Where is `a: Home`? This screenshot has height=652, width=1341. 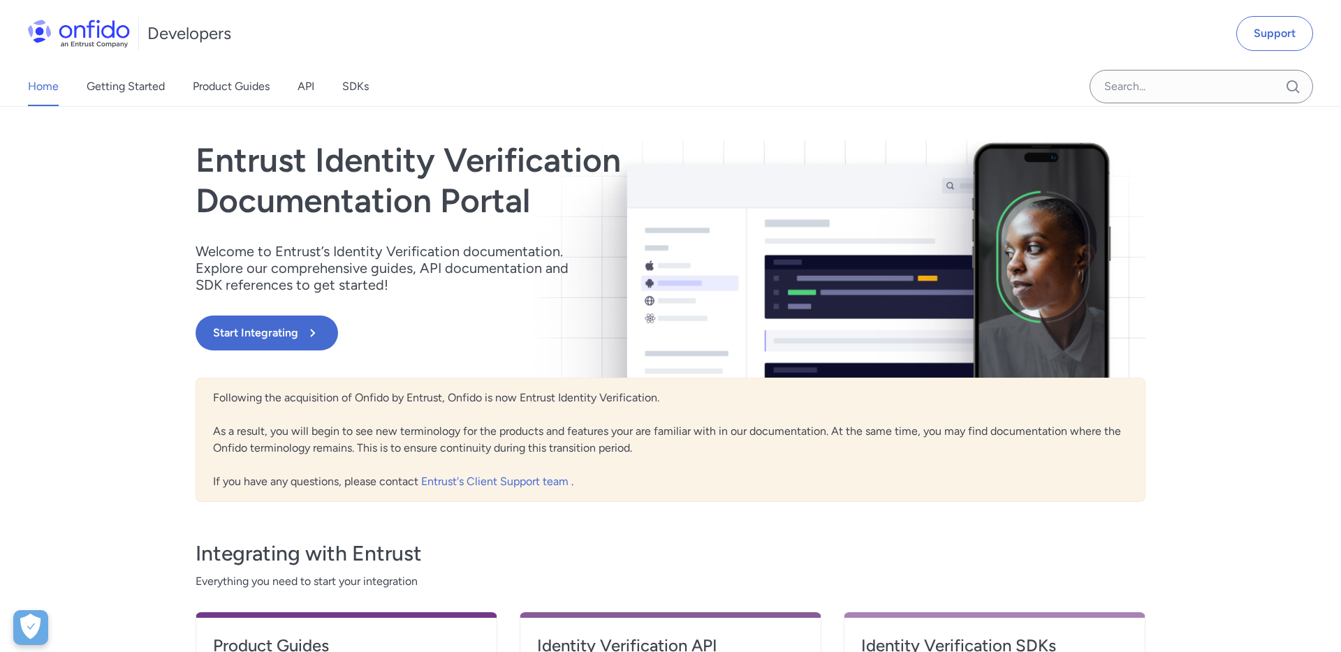
a: Home is located at coordinates (43, 87).